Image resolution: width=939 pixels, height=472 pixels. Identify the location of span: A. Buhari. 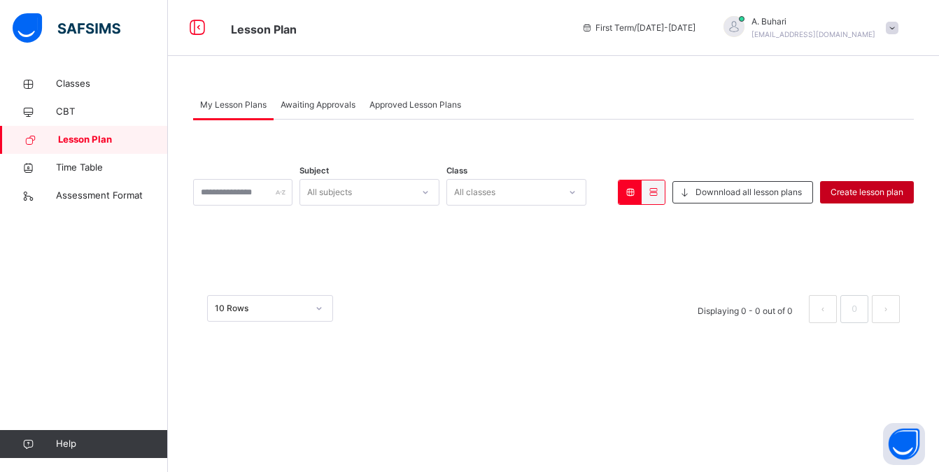
(813, 22).